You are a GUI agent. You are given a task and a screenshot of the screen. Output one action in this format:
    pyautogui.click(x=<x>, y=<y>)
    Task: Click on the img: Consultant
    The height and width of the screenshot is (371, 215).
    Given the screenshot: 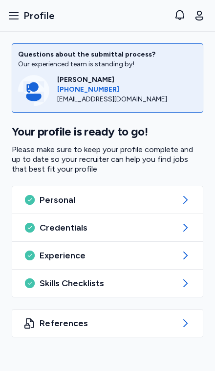 What is the action you would take?
    pyautogui.click(x=34, y=91)
    